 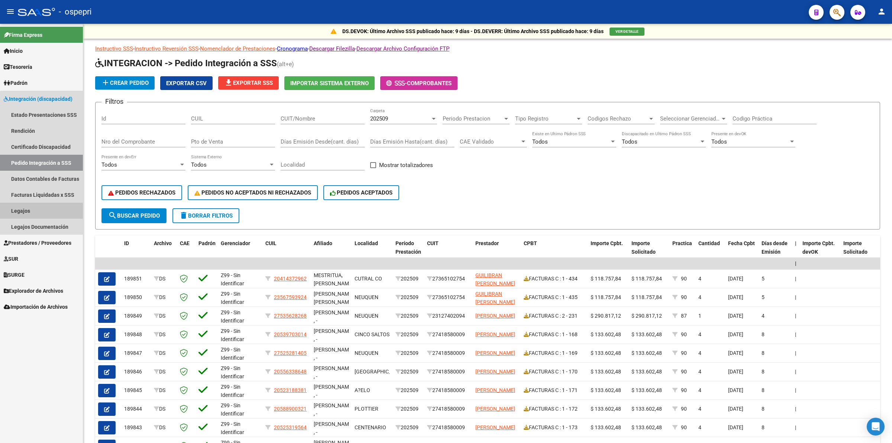 I want to click on span: NEUQUEN, so click(x=366, y=316).